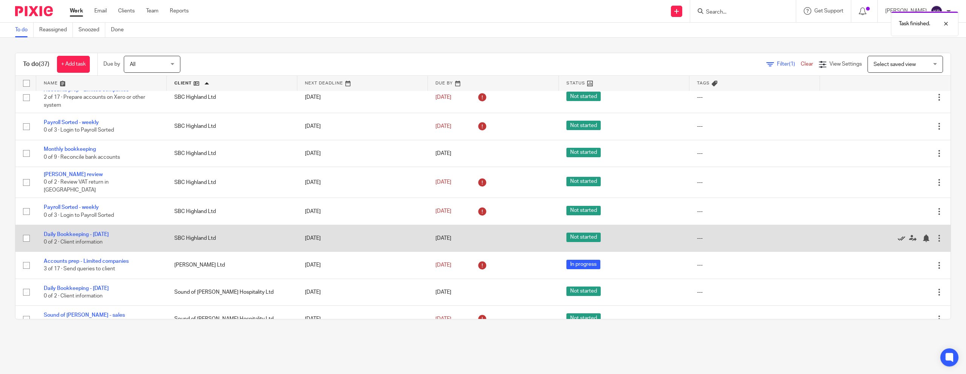 This screenshot has height=374, width=966. What do you see at coordinates (584, 265) in the screenshot?
I see `span: In progress` at bounding box center [584, 265].